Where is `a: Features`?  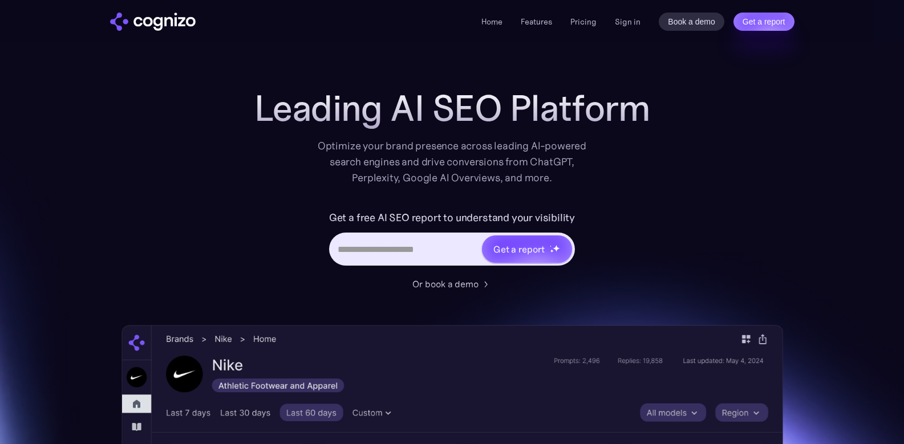 a: Features is located at coordinates (536, 22).